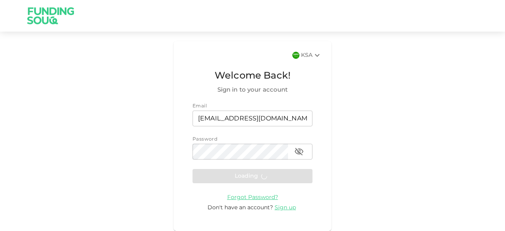 The height and width of the screenshot is (231, 505). Describe the element at coordinates (253, 118) in the screenshot. I see `input: email` at that location.